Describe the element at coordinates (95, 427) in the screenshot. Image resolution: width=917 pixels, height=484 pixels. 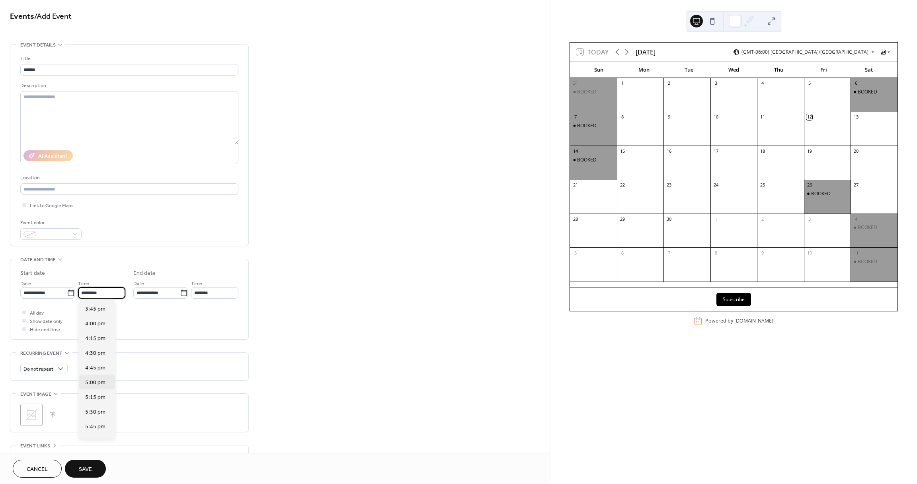
I see `span: 5:45 pm` at that location.